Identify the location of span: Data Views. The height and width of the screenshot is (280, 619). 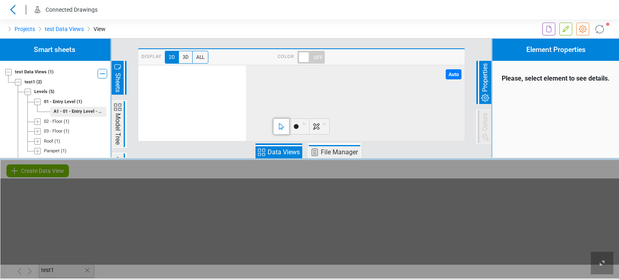
(284, 152).